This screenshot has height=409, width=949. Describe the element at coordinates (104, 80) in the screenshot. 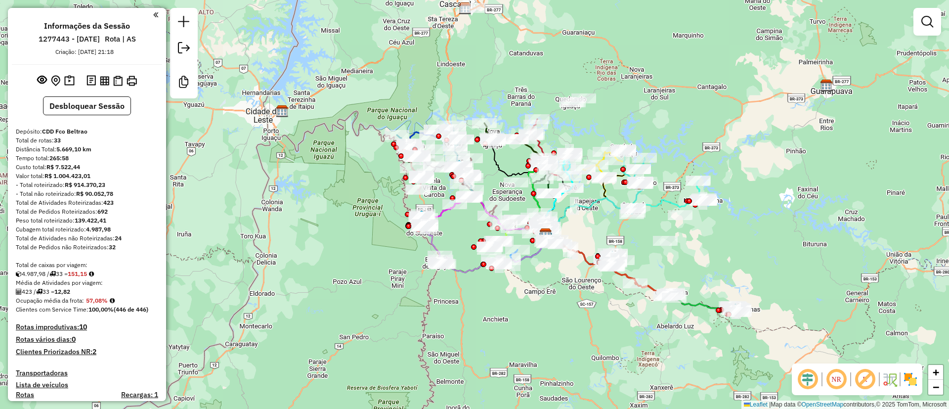

I see `button: Visualizar relatório de Roteirização` at that location.